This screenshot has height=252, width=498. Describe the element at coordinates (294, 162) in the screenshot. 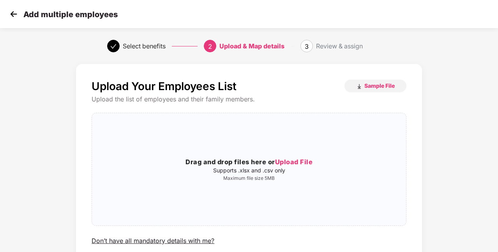

I see `span: Upload File` at that location.